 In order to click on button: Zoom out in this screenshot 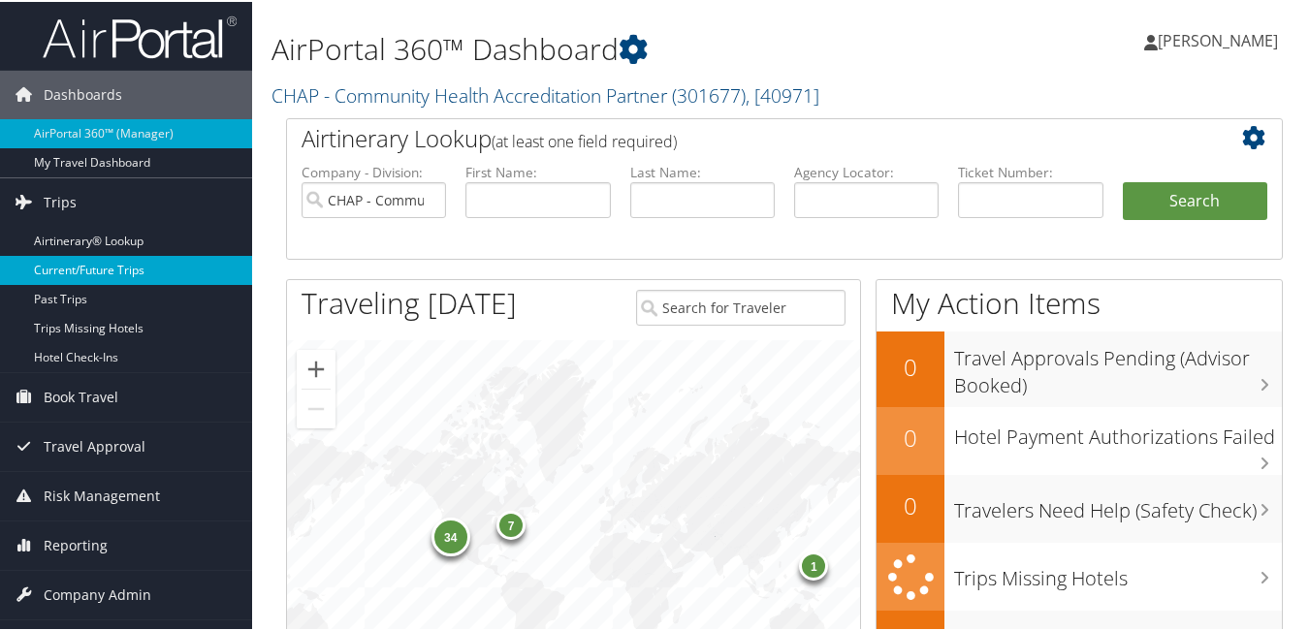, I will do `click(316, 407)`.